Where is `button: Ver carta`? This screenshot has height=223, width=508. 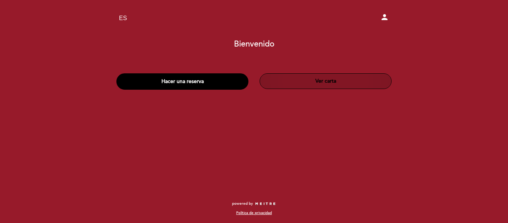 button: Ver carta is located at coordinates (326, 81).